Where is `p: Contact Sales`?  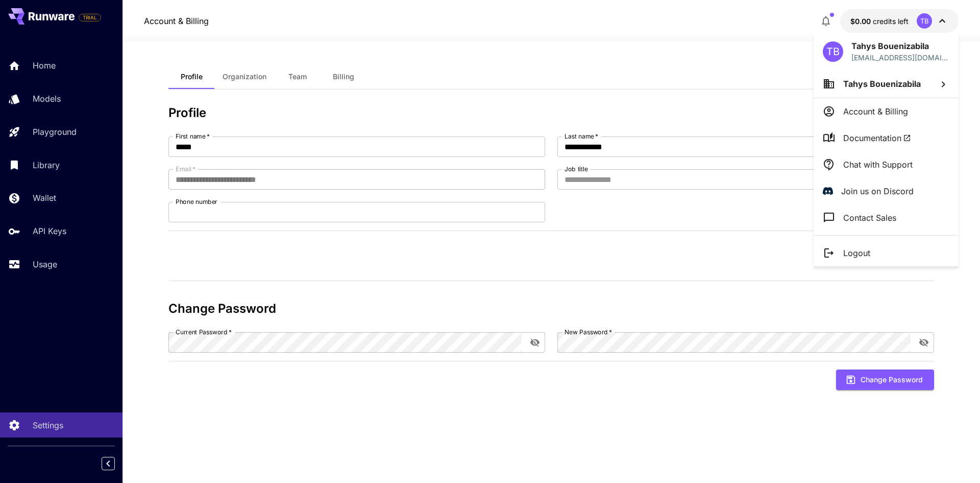 p: Contact Sales is located at coordinates (870, 218).